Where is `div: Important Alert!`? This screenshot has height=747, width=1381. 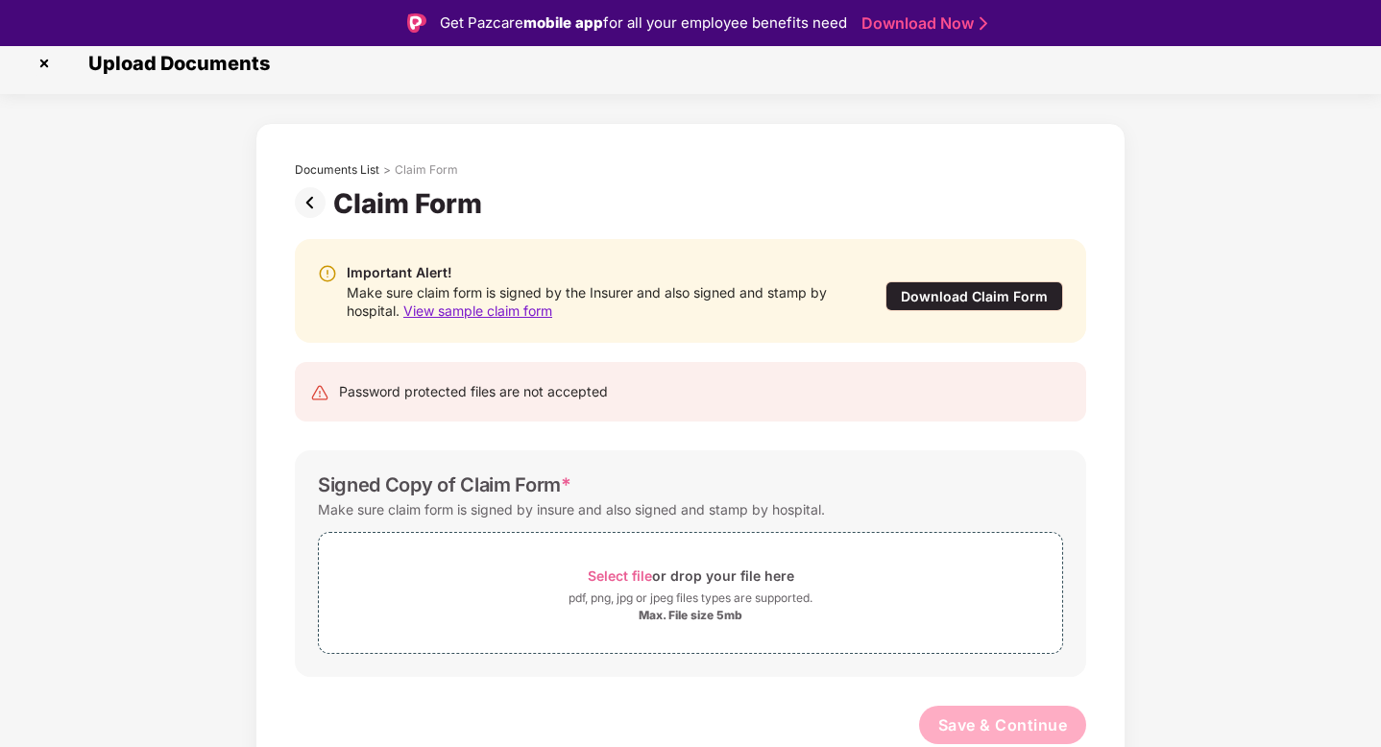 div: Important Alert! is located at coordinates (596, 273).